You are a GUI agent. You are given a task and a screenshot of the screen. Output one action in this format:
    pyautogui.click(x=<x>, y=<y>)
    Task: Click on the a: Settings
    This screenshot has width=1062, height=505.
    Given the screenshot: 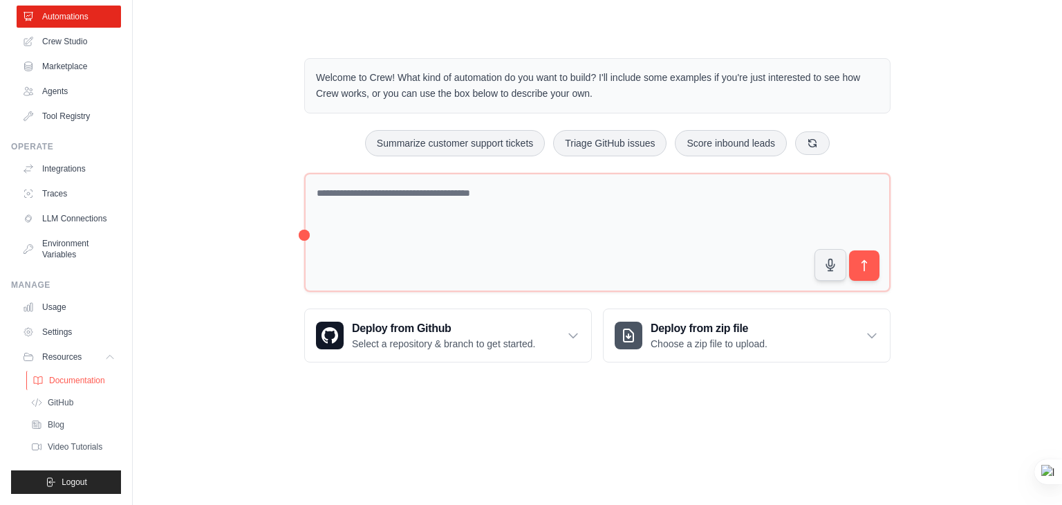 What is the action you would take?
    pyautogui.click(x=68, y=332)
    